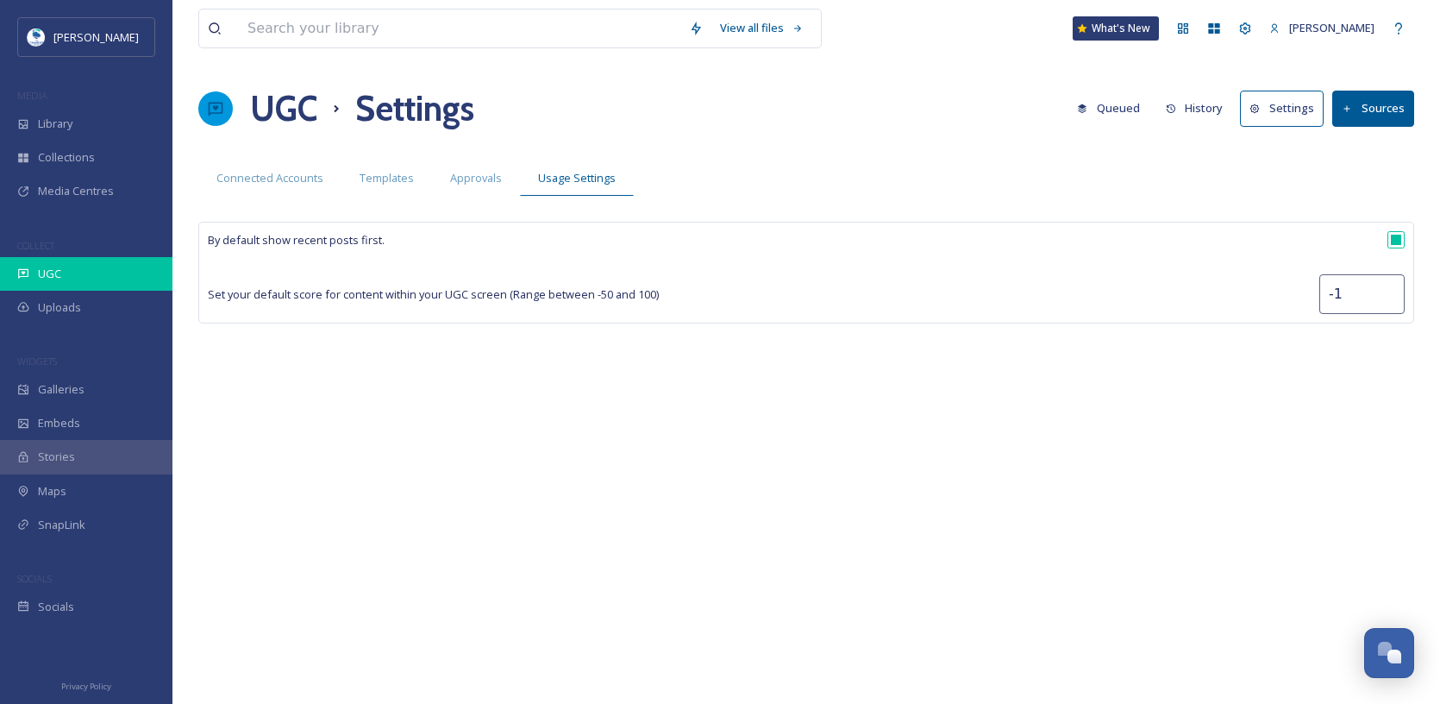 This screenshot has height=704, width=1440. What do you see at coordinates (61, 524) in the screenshot?
I see `span: SnapLink` at bounding box center [61, 524].